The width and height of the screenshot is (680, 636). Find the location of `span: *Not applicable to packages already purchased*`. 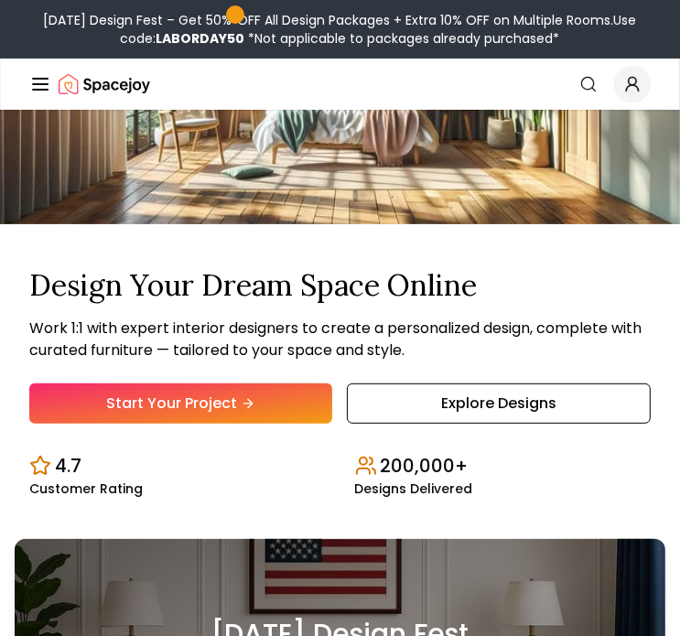

span: *Not applicable to packages already purchased* is located at coordinates (403, 38).